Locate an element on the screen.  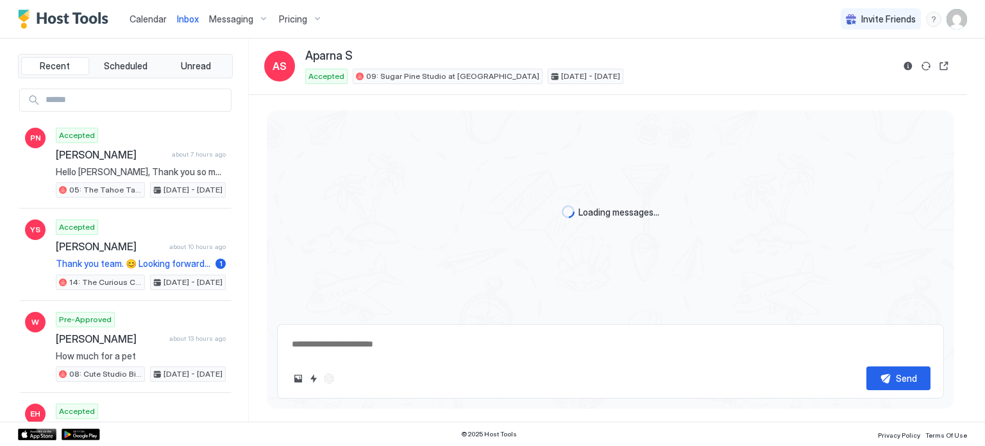
span: Unread is located at coordinates (196, 66).